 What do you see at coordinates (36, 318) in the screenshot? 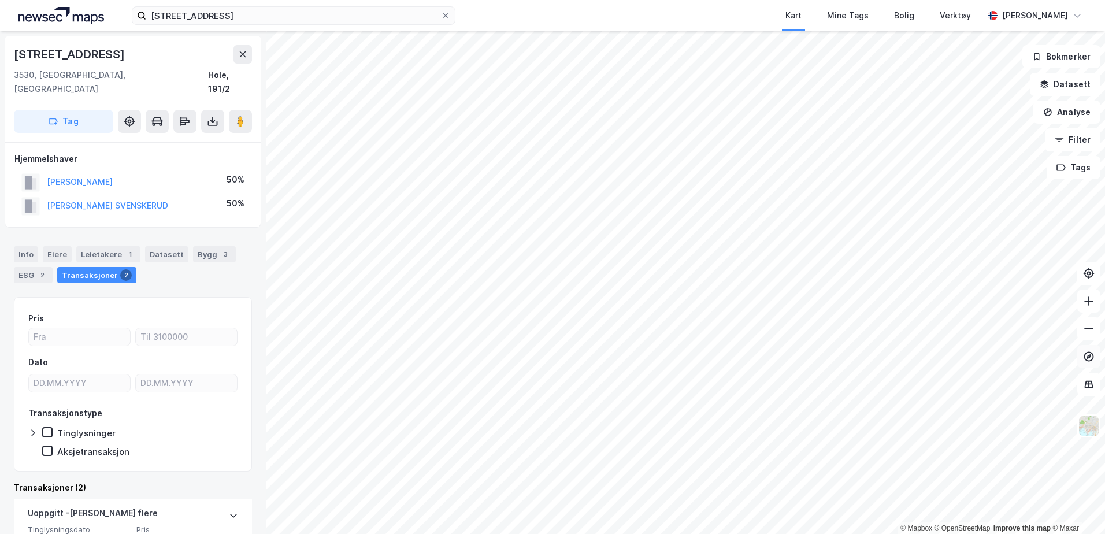
I see `div: Pris` at bounding box center [36, 318].